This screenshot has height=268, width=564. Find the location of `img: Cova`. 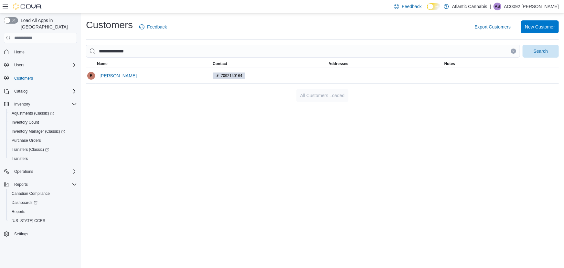

img: Cova is located at coordinates (27, 6).